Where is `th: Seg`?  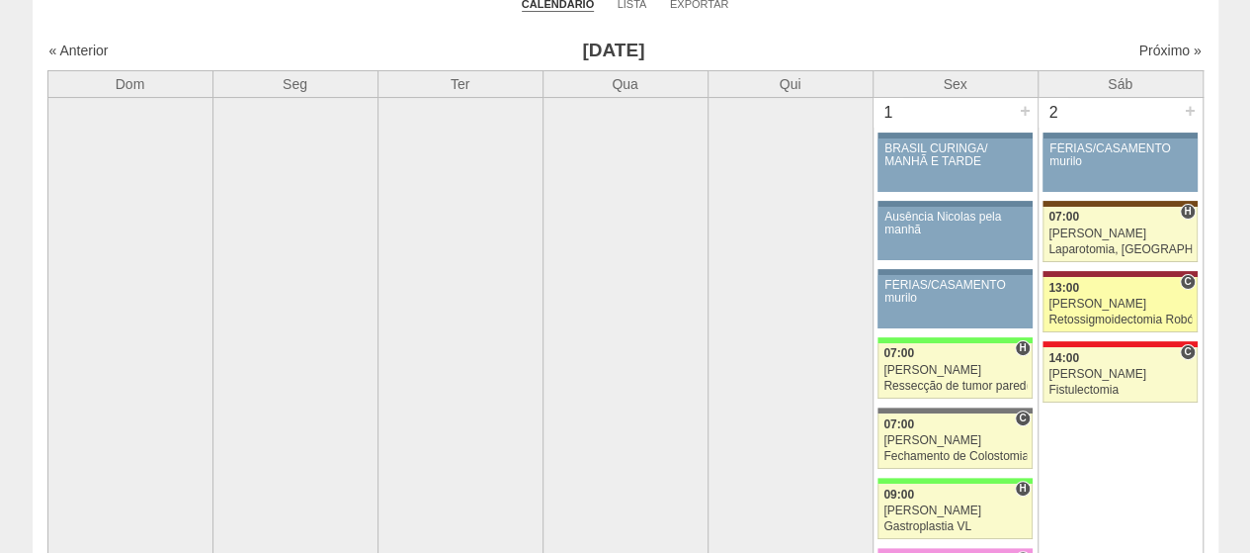 th: Seg is located at coordinates (295, 83).